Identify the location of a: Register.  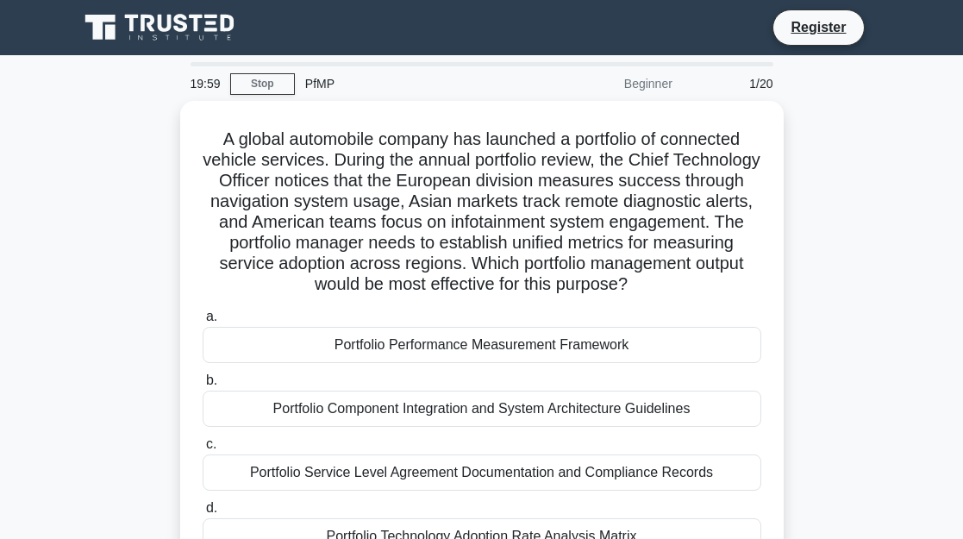
(818, 27).